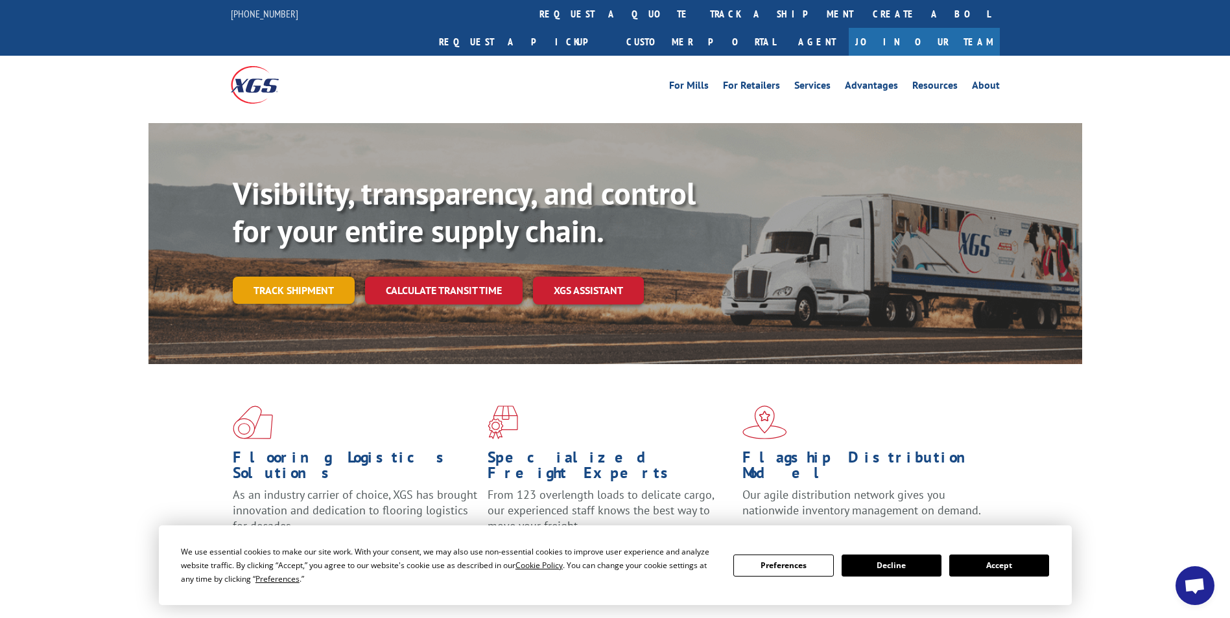 This screenshot has height=618, width=1230. What do you see at coordinates (764, 423) in the screenshot?
I see `img: xgs-icon-flagship-distribution-model-red` at bounding box center [764, 423].